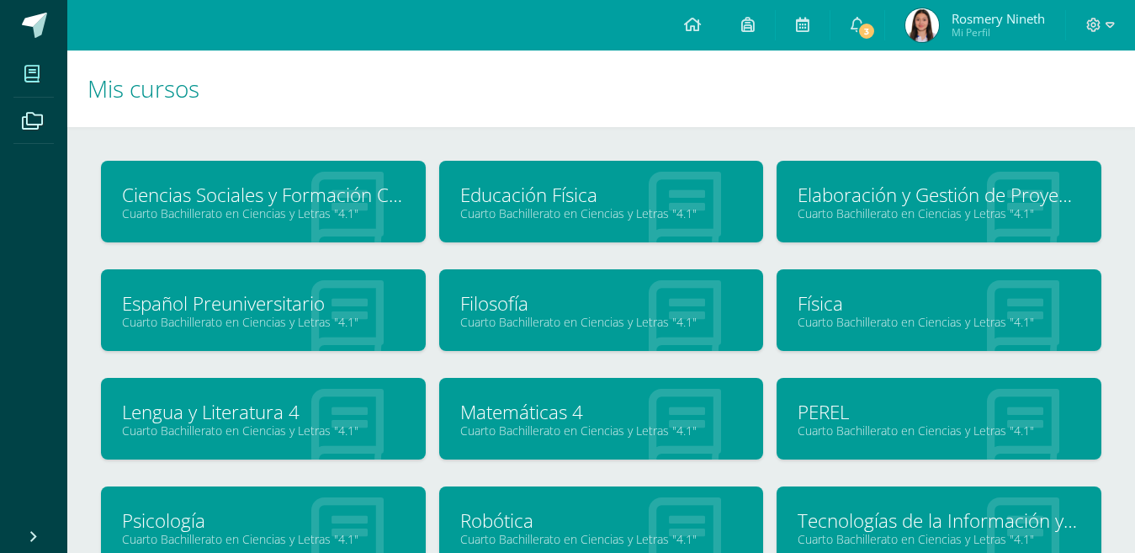 The width and height of the screenshot is (1135, 553). Describe the element at coordinates (263, 411) in the screenshot. I see `a: Lengua y Literatura 4` at that location.